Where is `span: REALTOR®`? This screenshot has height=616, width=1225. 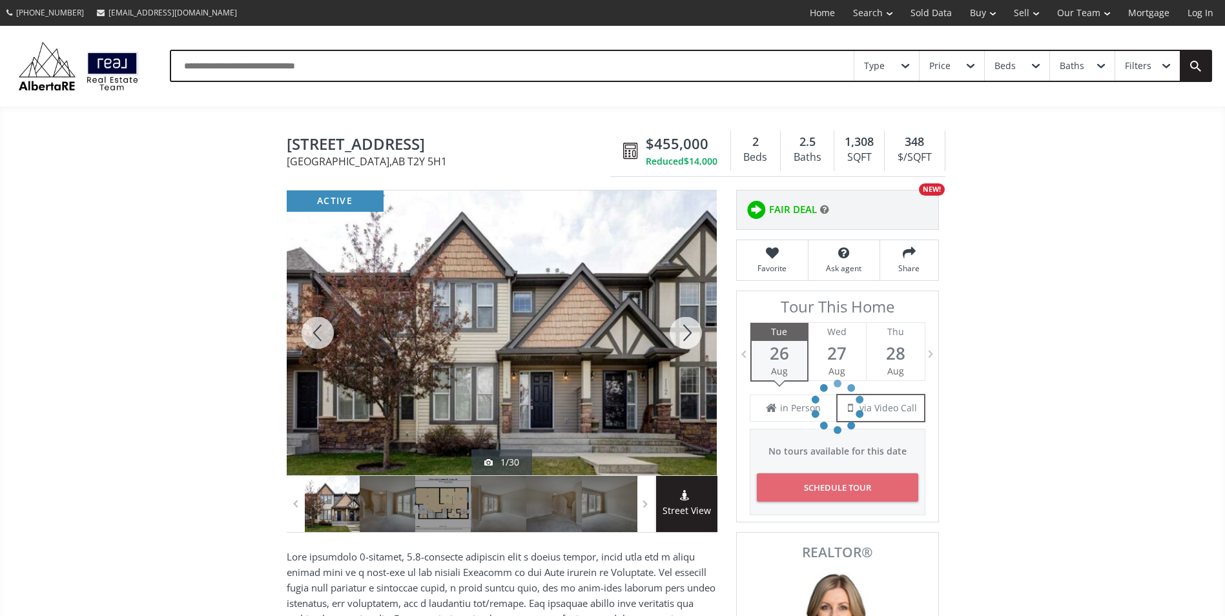 span: REALTOR® is located at coordinates (838, 552).